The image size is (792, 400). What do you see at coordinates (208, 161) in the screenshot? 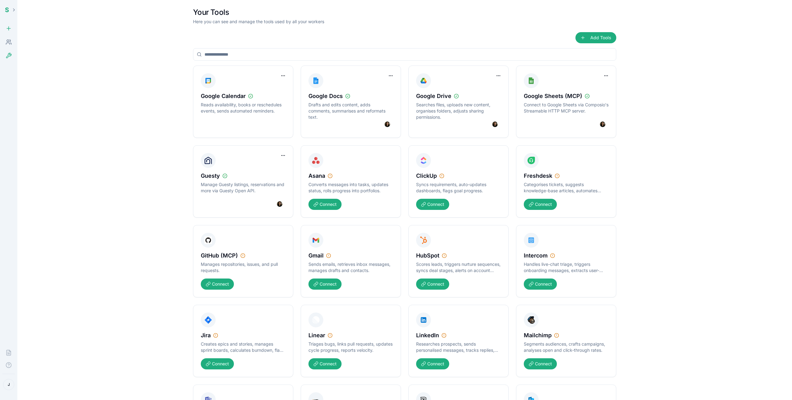
I see `img: Guesty icon` at bounding box center [208, 161].